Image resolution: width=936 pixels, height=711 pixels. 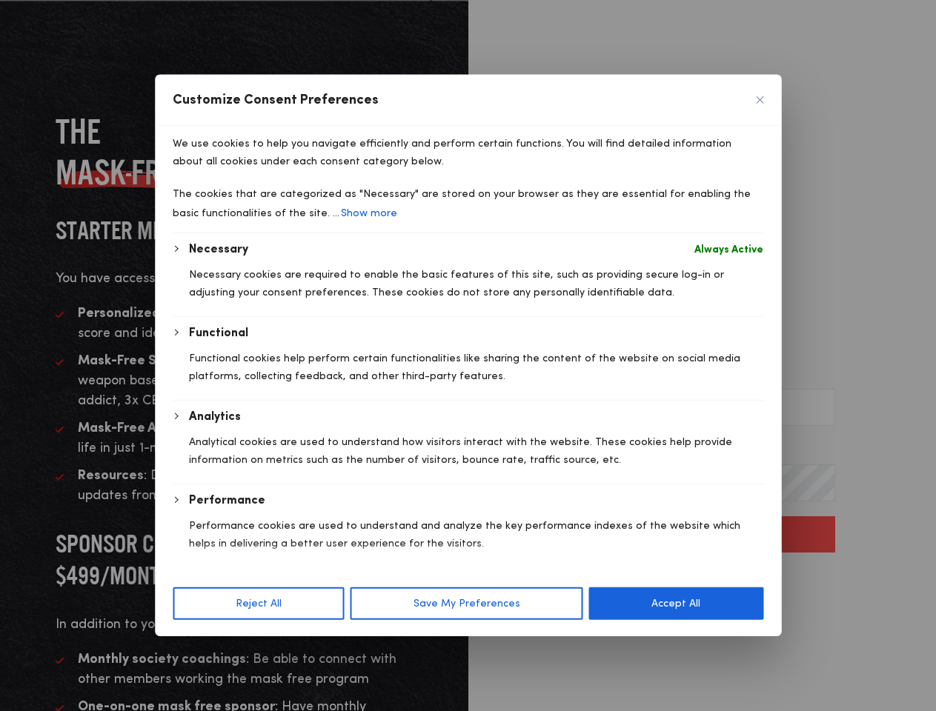 I want to click on button: [cky_preference_close_label], so click(x=759, y=100).